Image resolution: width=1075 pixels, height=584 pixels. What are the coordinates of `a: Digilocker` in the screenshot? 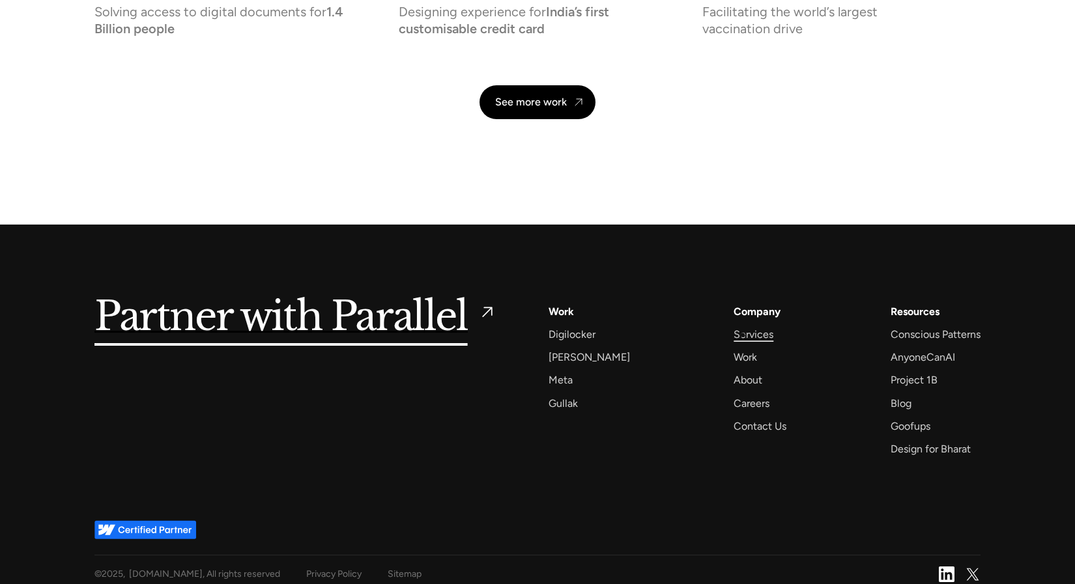 It's located at (572, 334).